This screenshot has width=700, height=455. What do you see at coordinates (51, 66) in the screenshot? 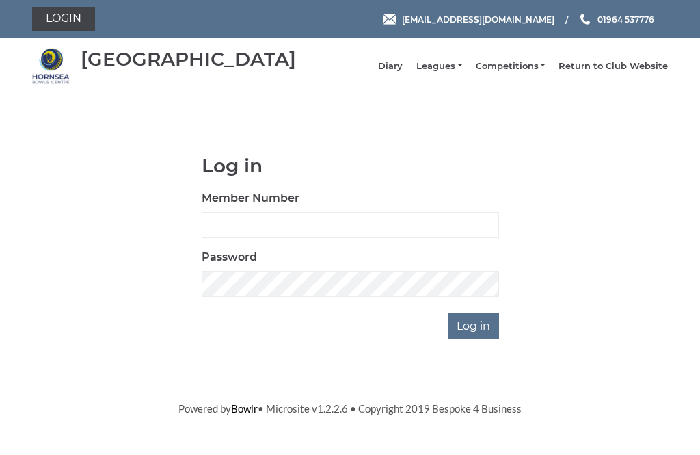
I see `img: Hornsea Bowls Centre` at bounding box center [51, 66].